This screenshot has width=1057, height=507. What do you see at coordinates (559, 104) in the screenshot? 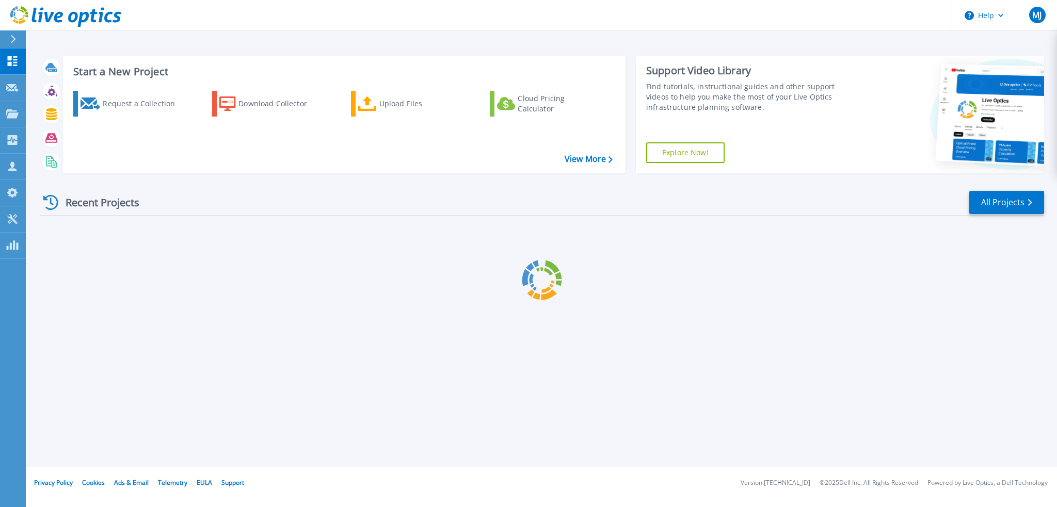
I see `div: Cloud Pricing Calculator` at bounding box center [559, 104].